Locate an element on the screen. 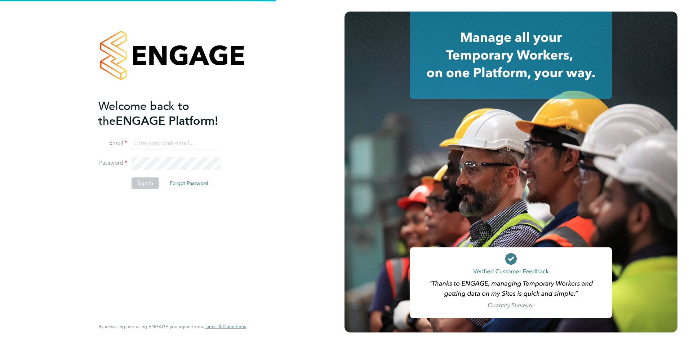  span: By accessing and using ENGAGE you agree to our is located at coordinates (172, 326).